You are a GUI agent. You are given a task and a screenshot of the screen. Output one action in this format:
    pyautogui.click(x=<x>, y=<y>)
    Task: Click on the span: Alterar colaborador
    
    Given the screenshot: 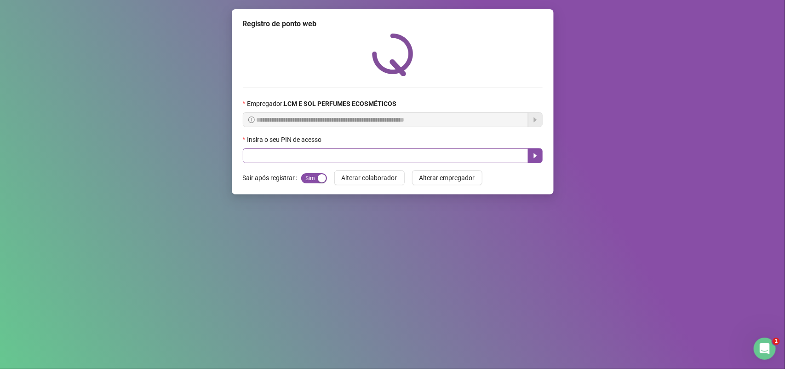 What is the action you would take?
    pyautogui.click(x=369, y=178)
    